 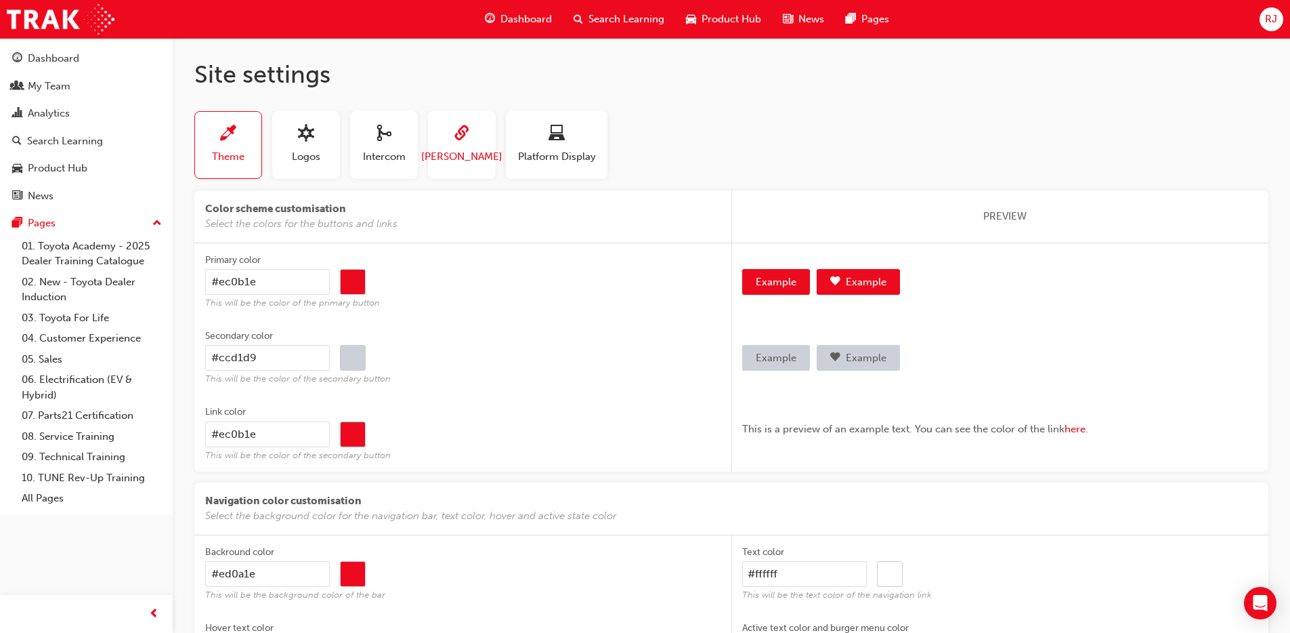 What do you see at coordinates (384, 156) in the screenshot?
I see `span: Intercom` at bounding box center [384, 156].